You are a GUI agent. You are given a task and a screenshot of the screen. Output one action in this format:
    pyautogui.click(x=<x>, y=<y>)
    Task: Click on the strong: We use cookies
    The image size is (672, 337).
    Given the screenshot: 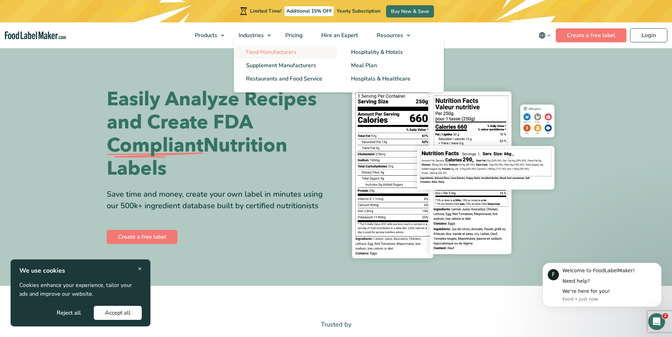 What is the action you would take?
    pyautogui.click(x=42, y=271)
    